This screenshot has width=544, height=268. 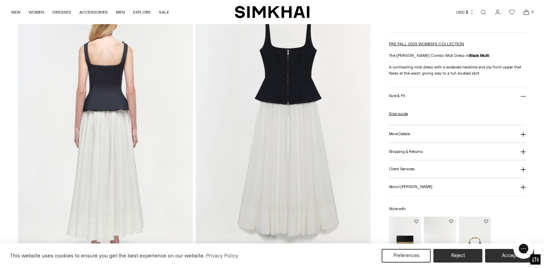 I want to click on a: Go to the account page, so click(x=498, y=12).